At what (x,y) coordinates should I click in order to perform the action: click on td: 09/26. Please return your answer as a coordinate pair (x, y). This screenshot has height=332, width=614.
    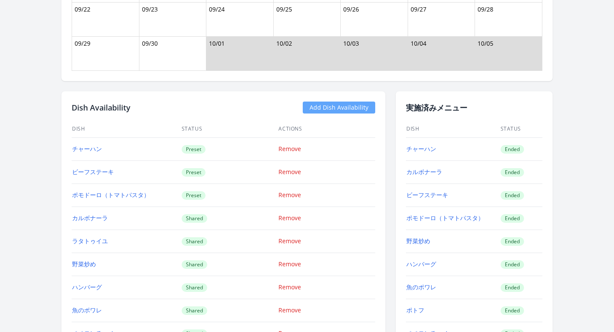
    Looking at the image, I should click on (374, 19).